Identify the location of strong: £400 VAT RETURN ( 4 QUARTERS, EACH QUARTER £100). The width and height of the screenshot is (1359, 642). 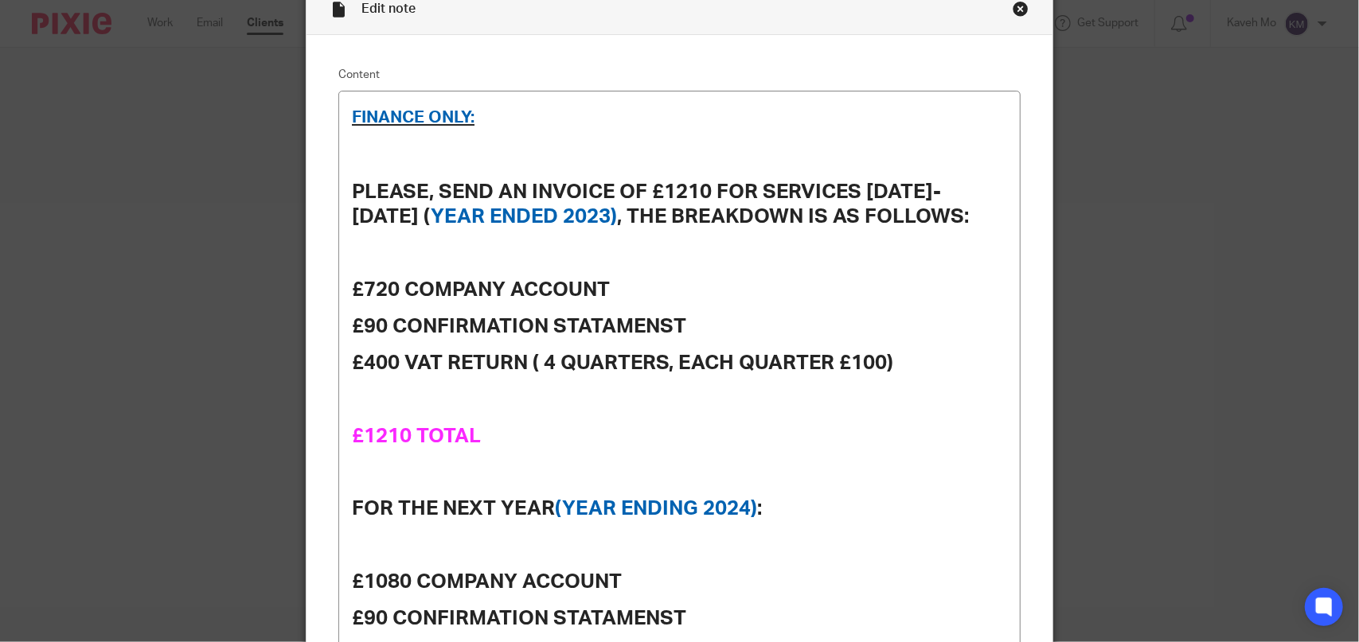
(623, 363).